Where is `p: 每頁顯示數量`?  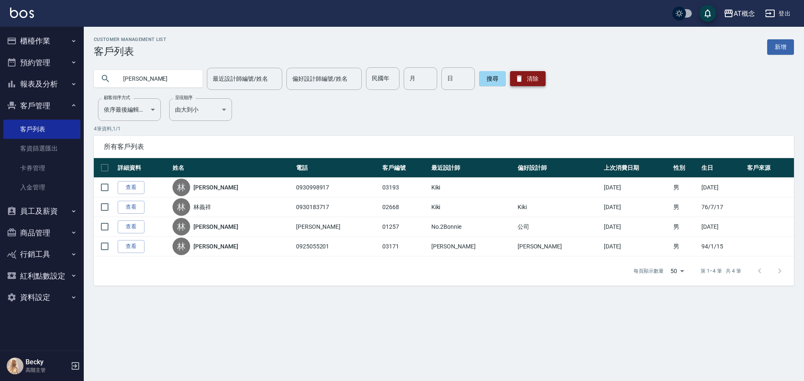 p: 每頁顯示數量 is located at coordinates (648, 271).